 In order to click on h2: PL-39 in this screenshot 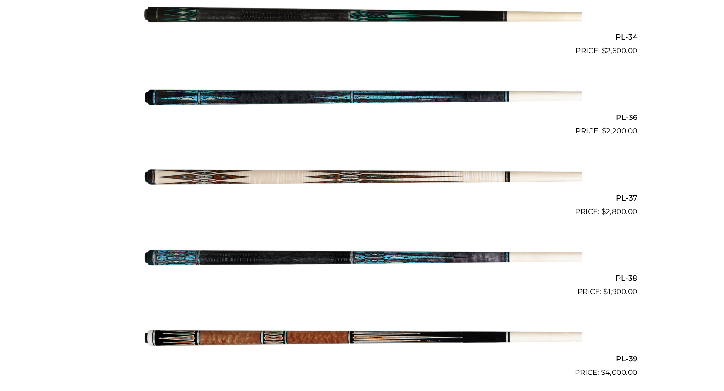, I will do `click(362, 358)`.